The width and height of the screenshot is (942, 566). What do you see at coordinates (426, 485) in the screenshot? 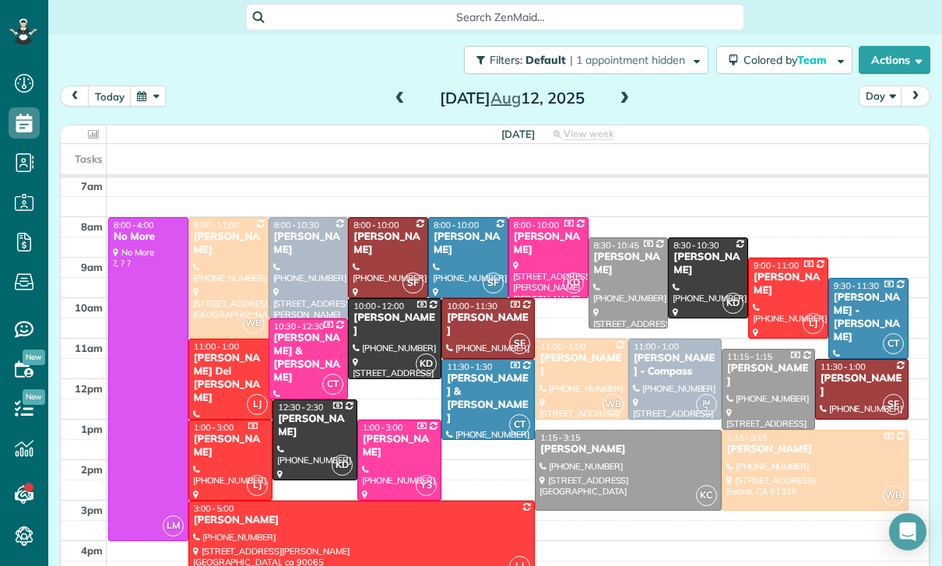
I see `span: Y3` at bounding box center [426, 485].